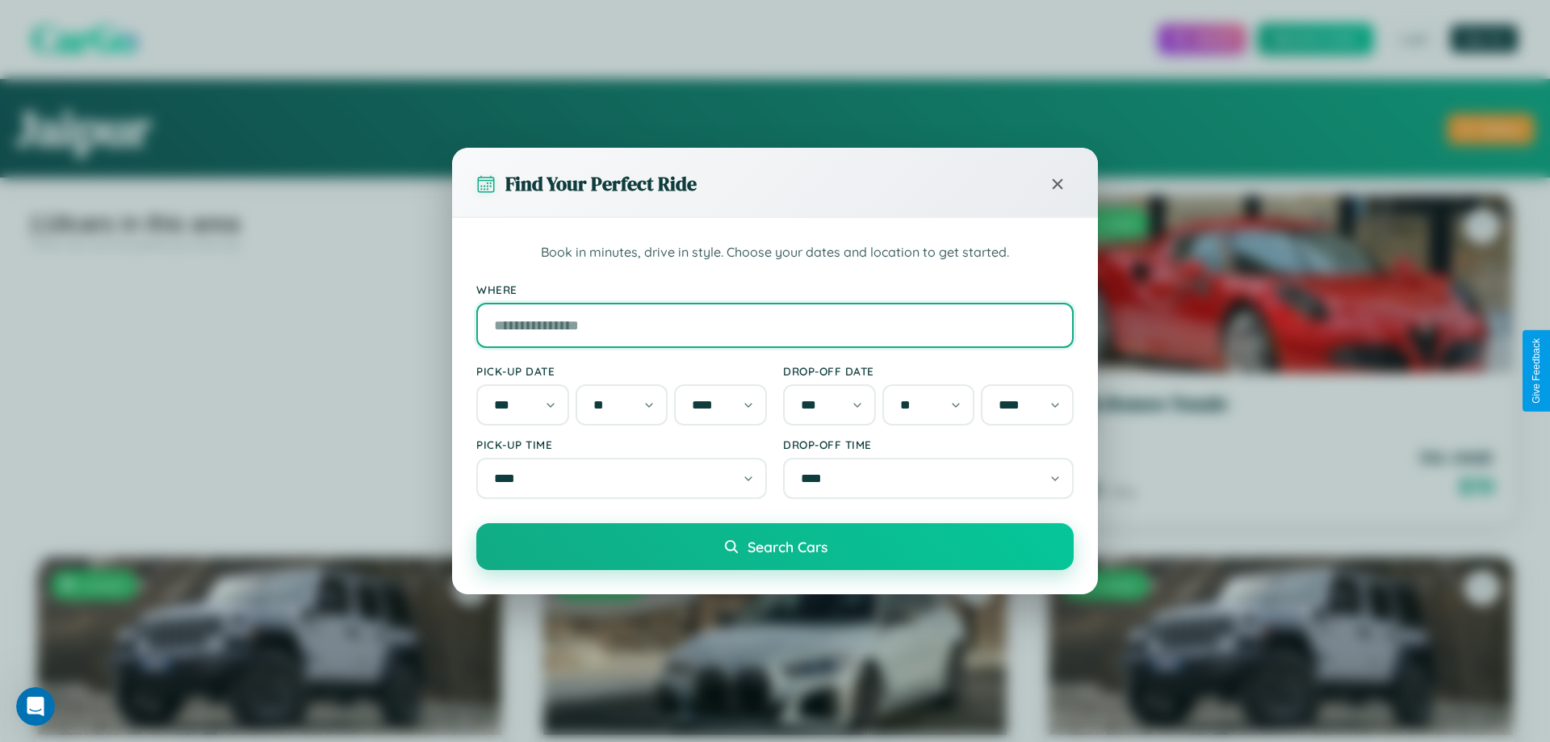  Describe the element at coordinates (775, 547) in the screenshot. I see `button: Search Cars` at that location.